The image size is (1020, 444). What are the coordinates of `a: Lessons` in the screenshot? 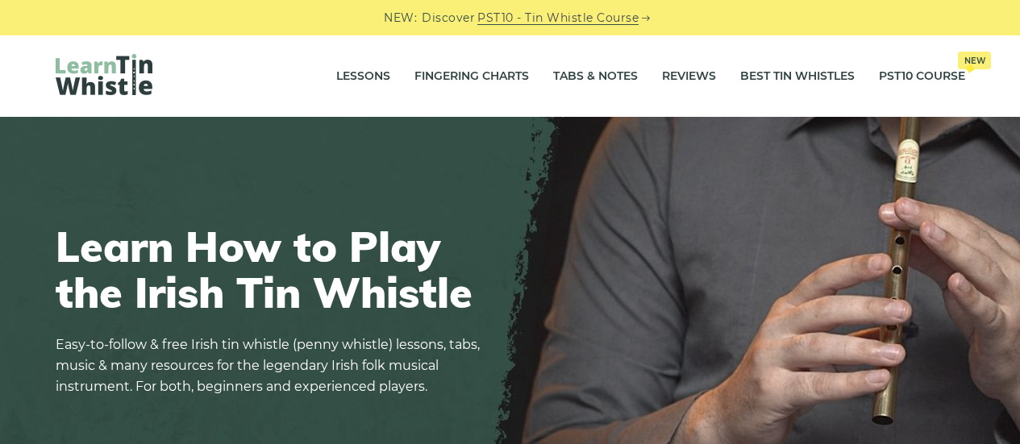 It's located at (363, 77).